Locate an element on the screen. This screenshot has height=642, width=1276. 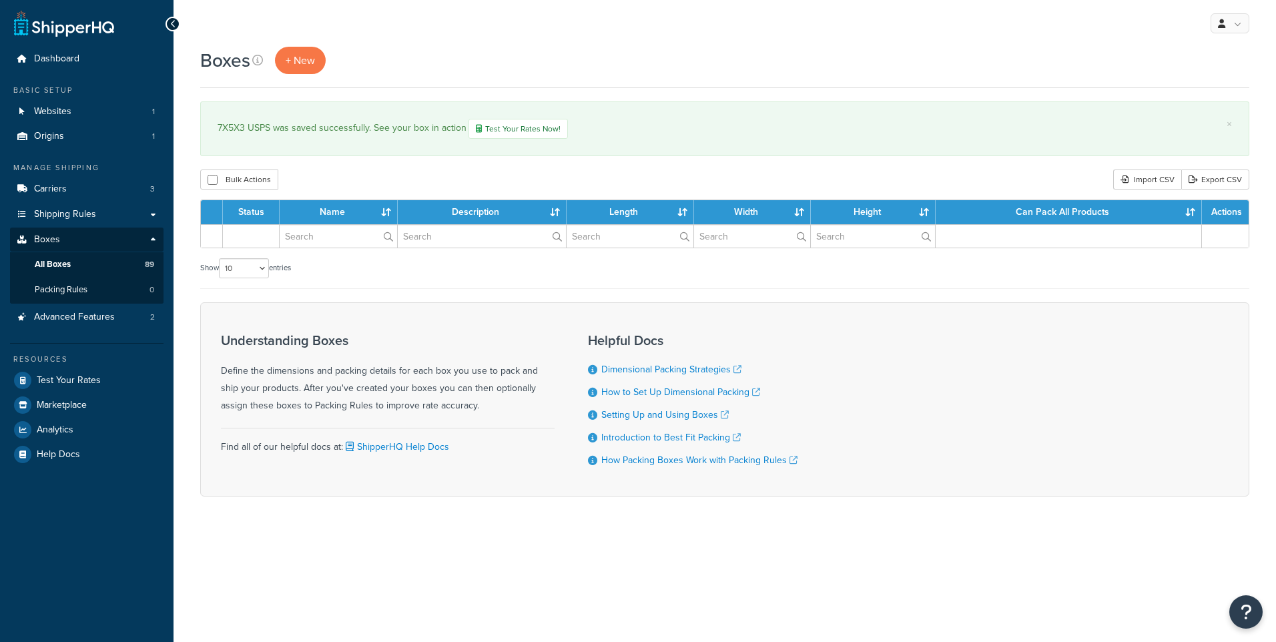
h3: Understanding Boxes is located at coordinates (388, 340).